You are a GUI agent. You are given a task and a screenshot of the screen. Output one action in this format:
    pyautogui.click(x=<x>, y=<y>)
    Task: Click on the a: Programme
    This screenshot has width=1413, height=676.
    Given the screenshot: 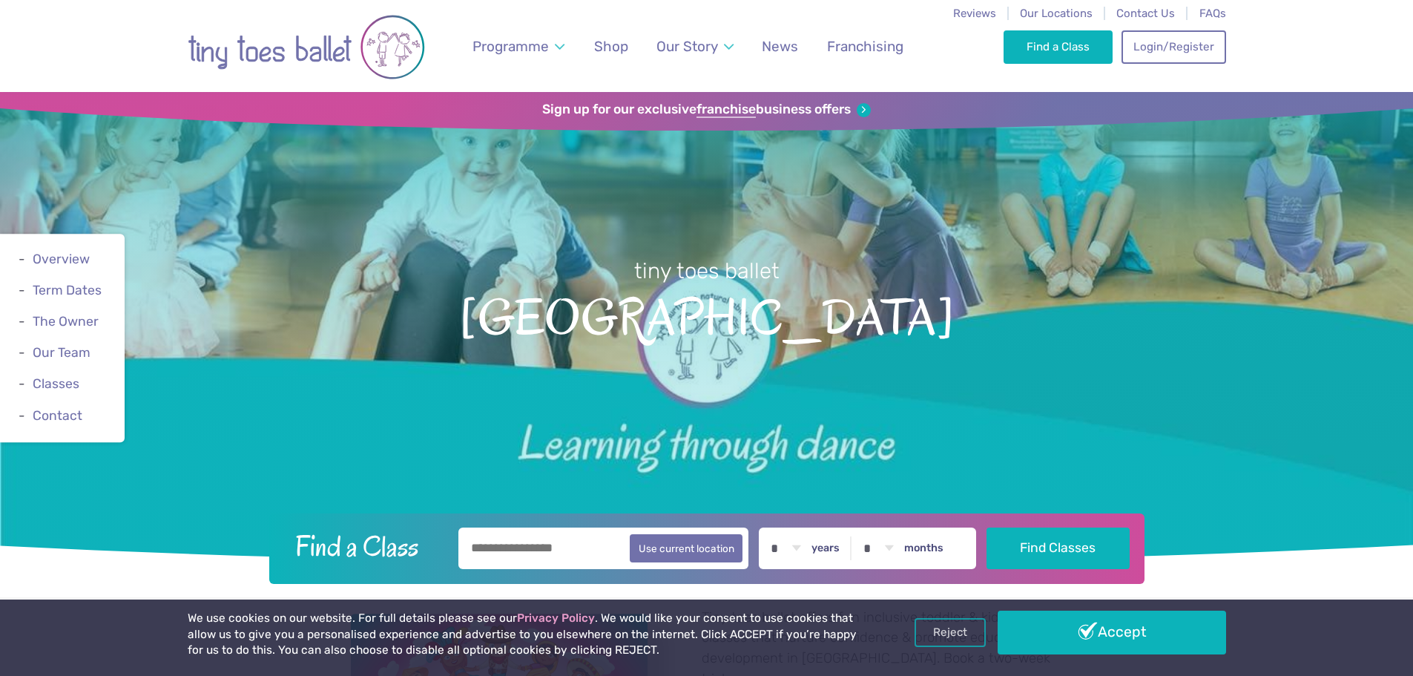 What is the action you would take?
    pyautogui.click(x=518, y=46)
    